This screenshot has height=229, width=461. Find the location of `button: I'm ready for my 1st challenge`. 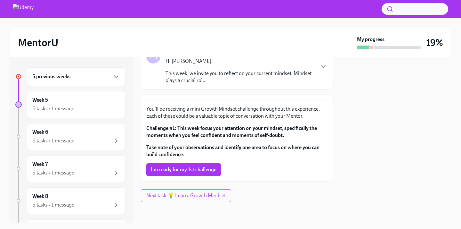

button: I'm ready for my 1st challenge is located at coordinates (184, 169).